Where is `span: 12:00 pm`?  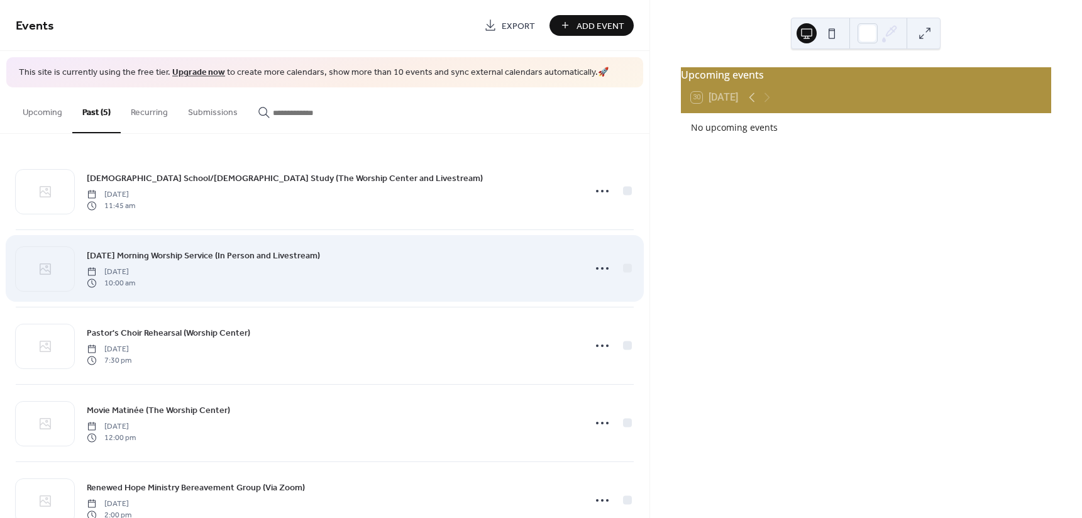 span: 12:00 pm is located at coordinates (111, 438).